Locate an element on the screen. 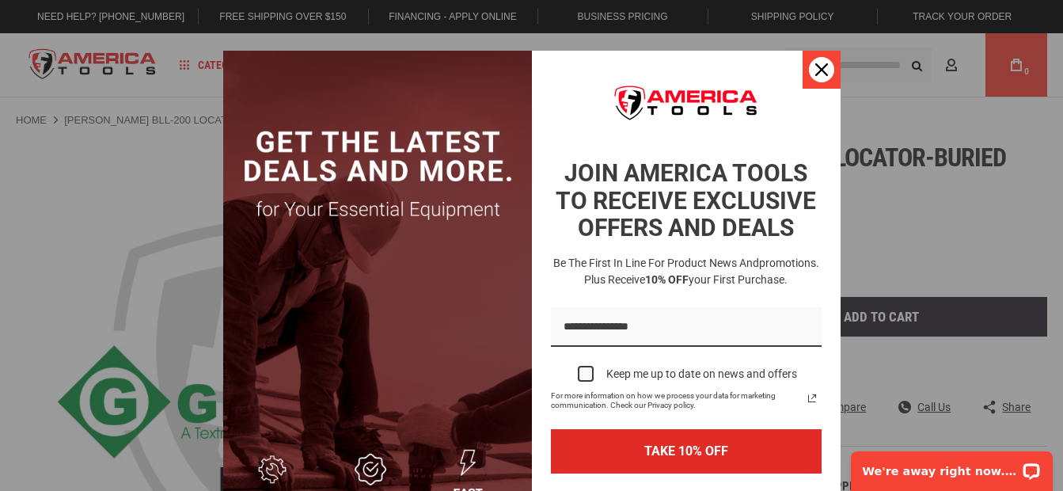 The width and height of the screenshot is (1063, 491). input: Email field is located at coordinates (686, 327).